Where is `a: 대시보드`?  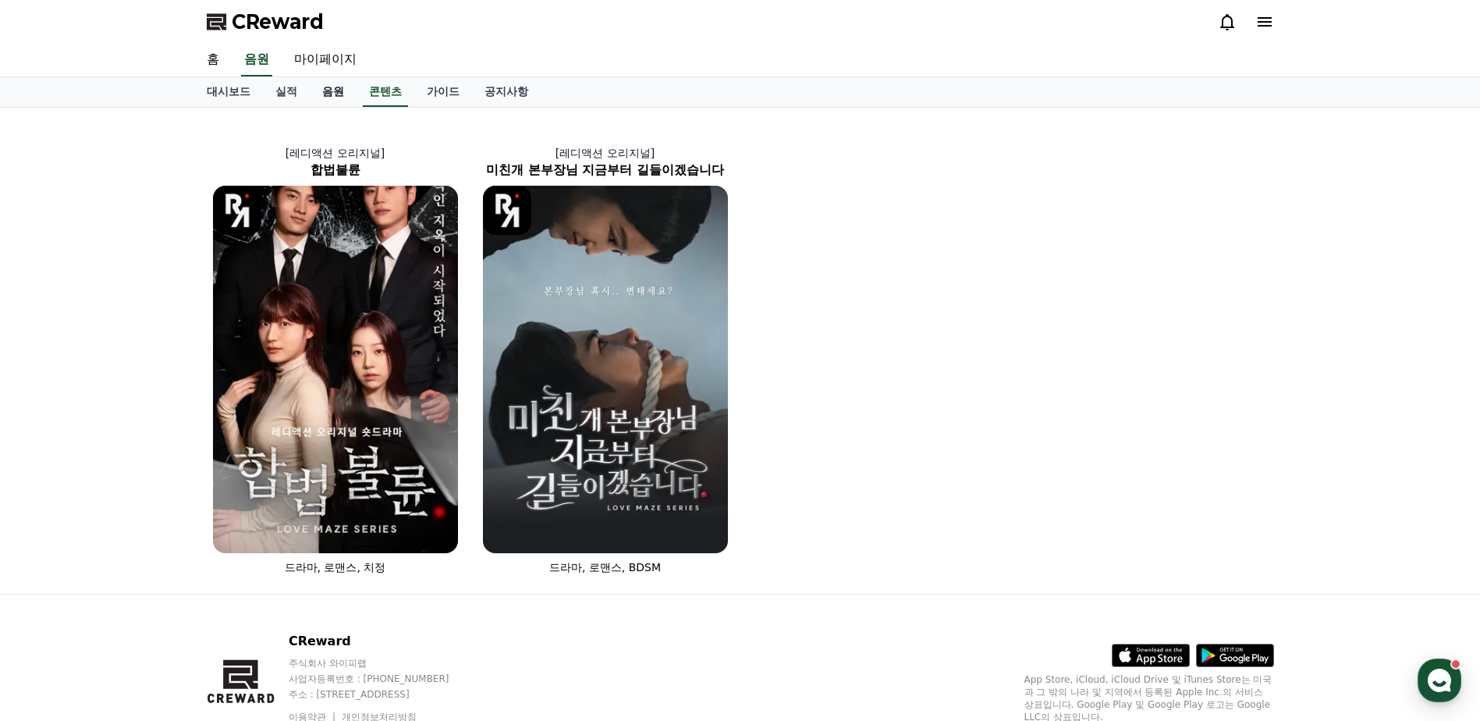 a: 대시보드 is located at coordinates (229, 92).